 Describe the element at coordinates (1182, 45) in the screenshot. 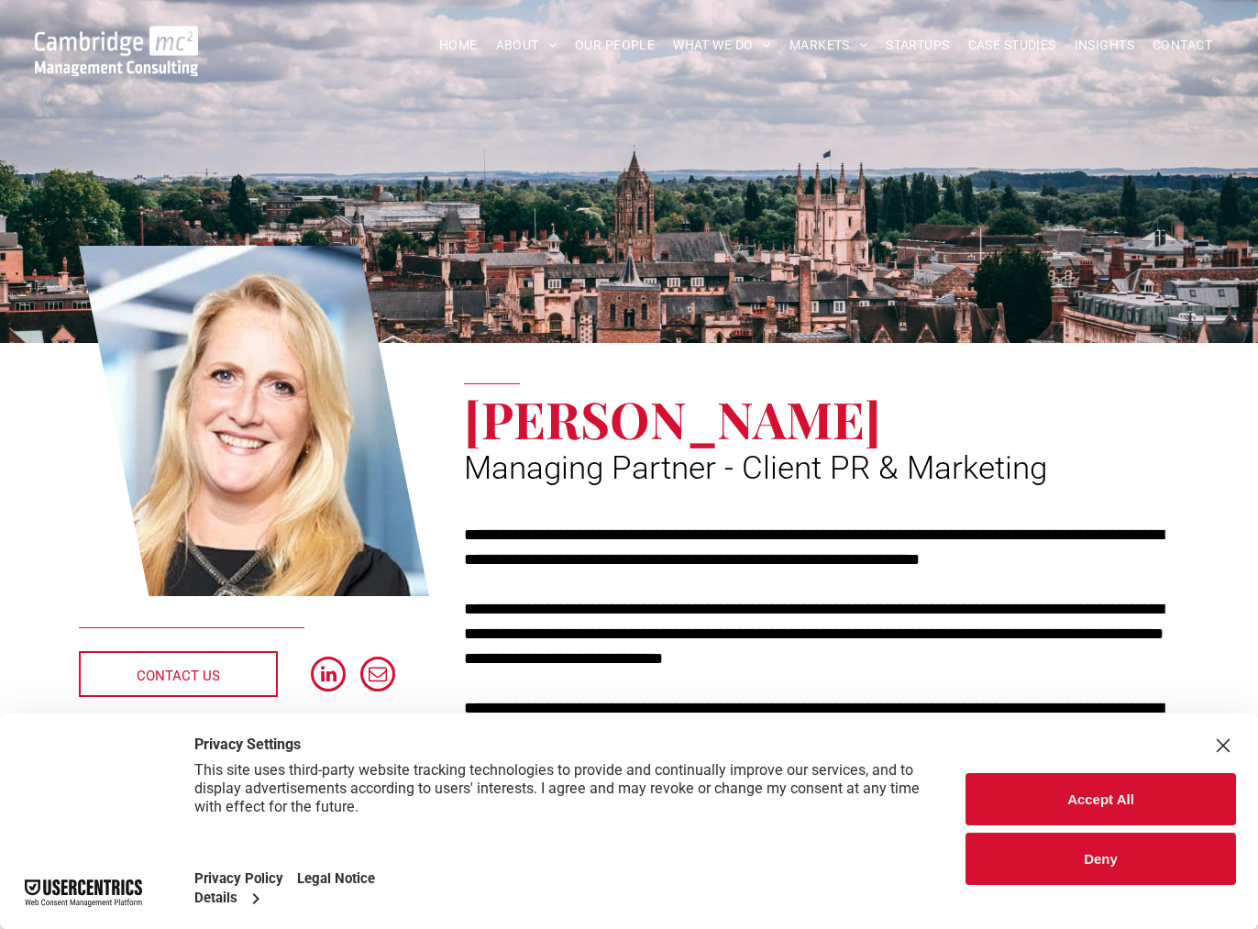

I see `a: CONTACT` at that location.